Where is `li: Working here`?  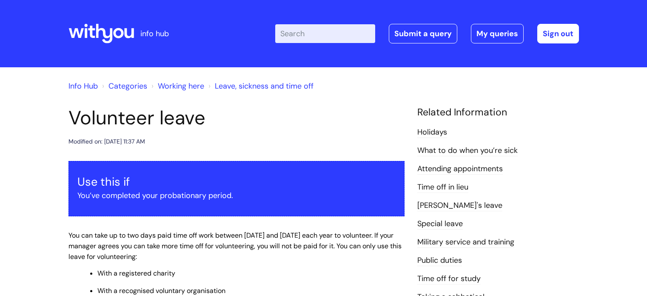
li: Working here is located at coordinates (177, 86).